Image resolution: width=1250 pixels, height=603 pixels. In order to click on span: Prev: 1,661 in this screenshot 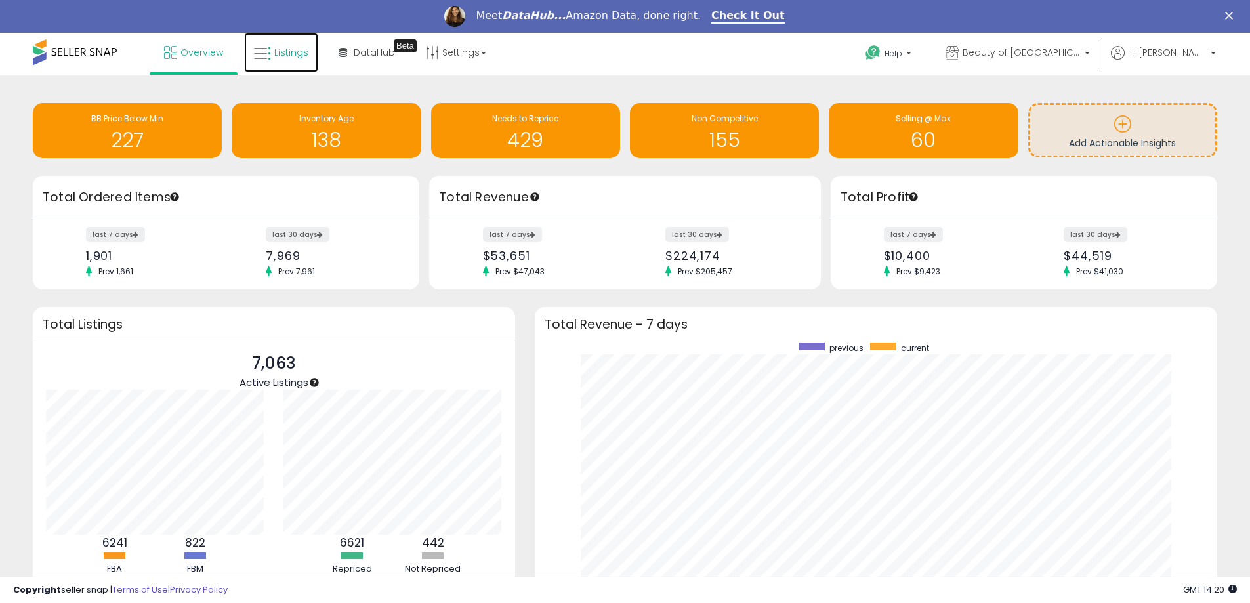, I will do `click(116, 271)`.